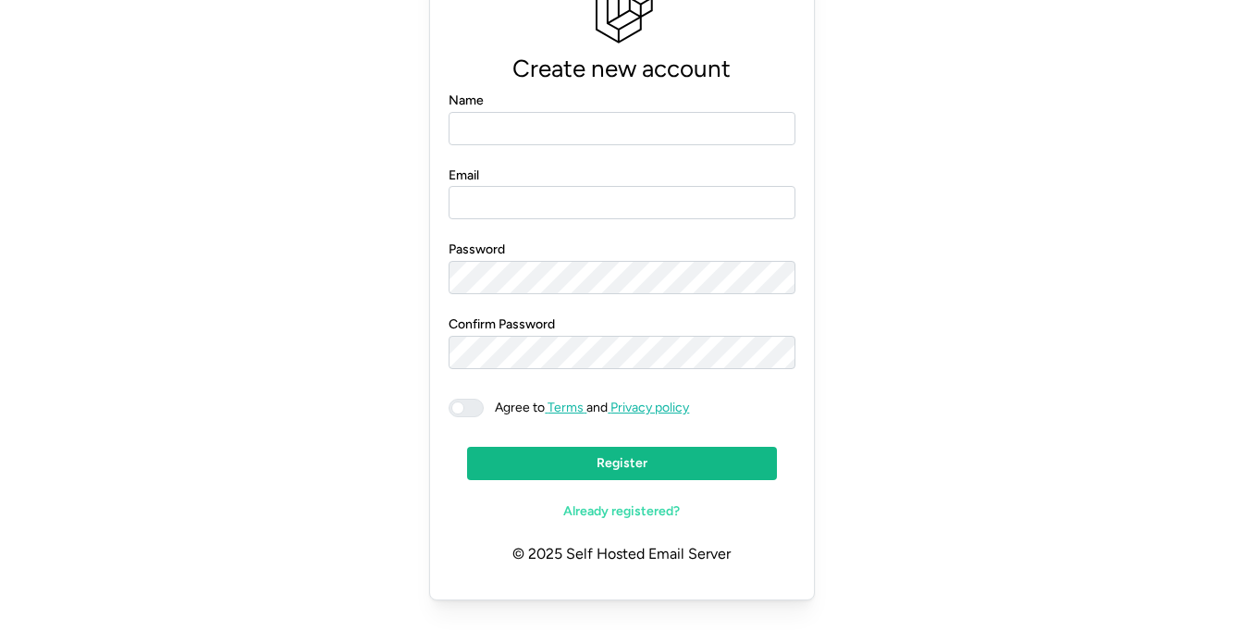 The height and width of the screenshot is (630, 1244). Describe the element at coordinates (649, 407) in the screenshot. I see `a: Privacy policy` at that location.